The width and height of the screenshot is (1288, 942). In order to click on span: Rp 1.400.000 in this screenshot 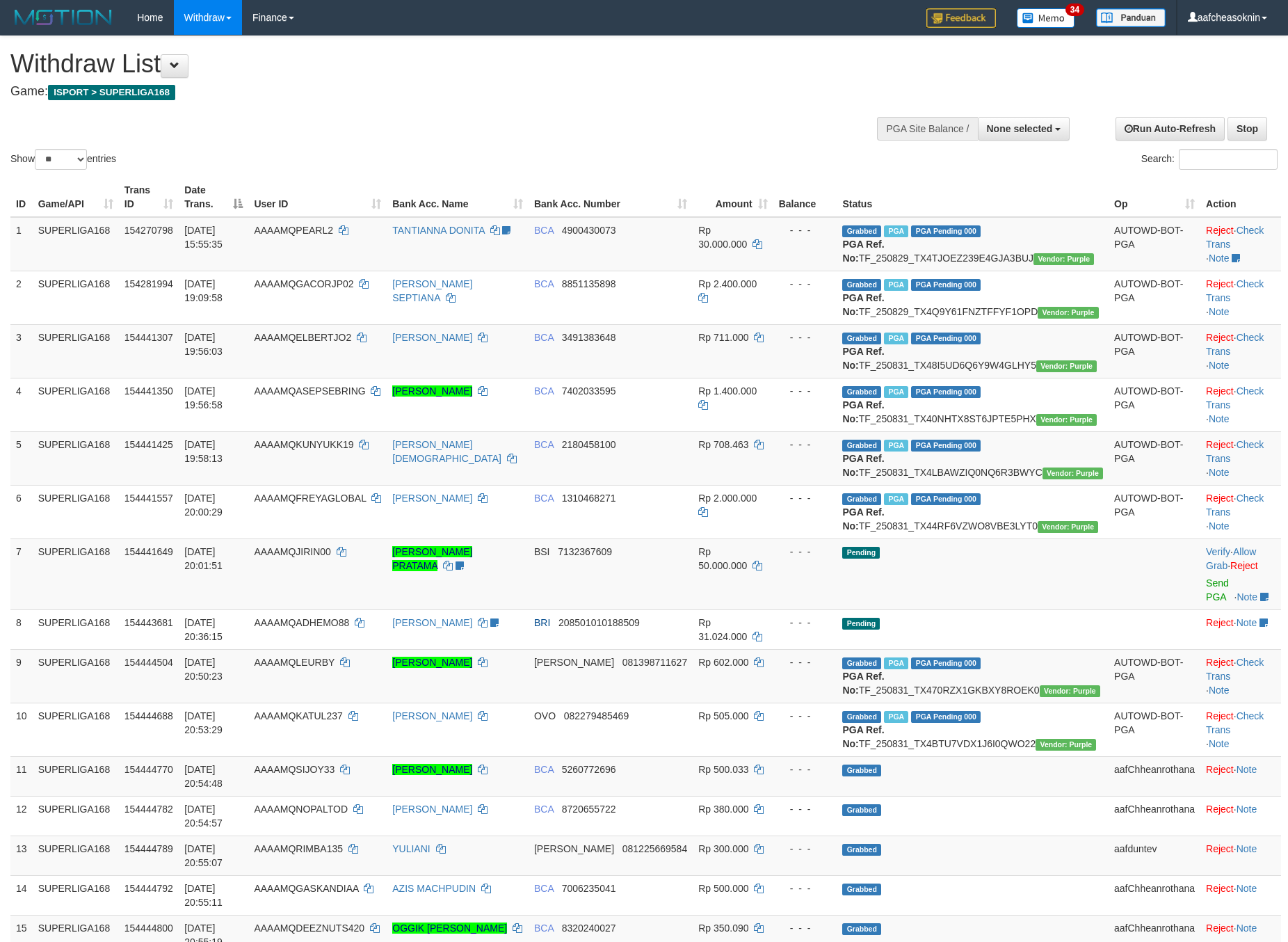, I will do `click(727, 391)`.